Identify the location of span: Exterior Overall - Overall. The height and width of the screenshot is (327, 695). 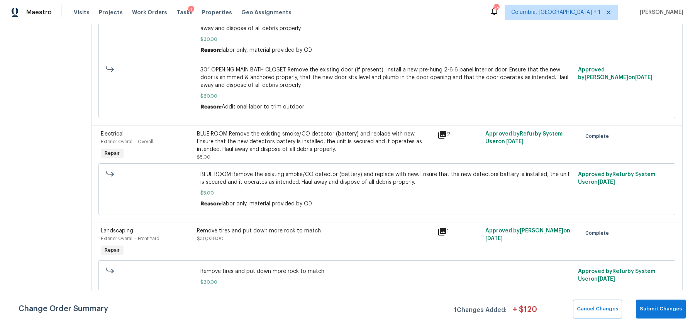
(127, 142).